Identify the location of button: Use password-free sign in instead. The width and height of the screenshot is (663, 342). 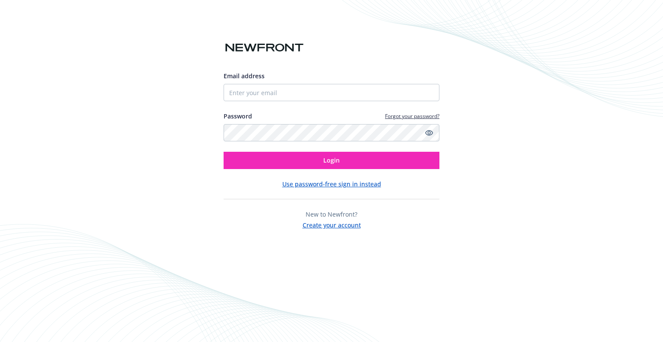
(332, 184).